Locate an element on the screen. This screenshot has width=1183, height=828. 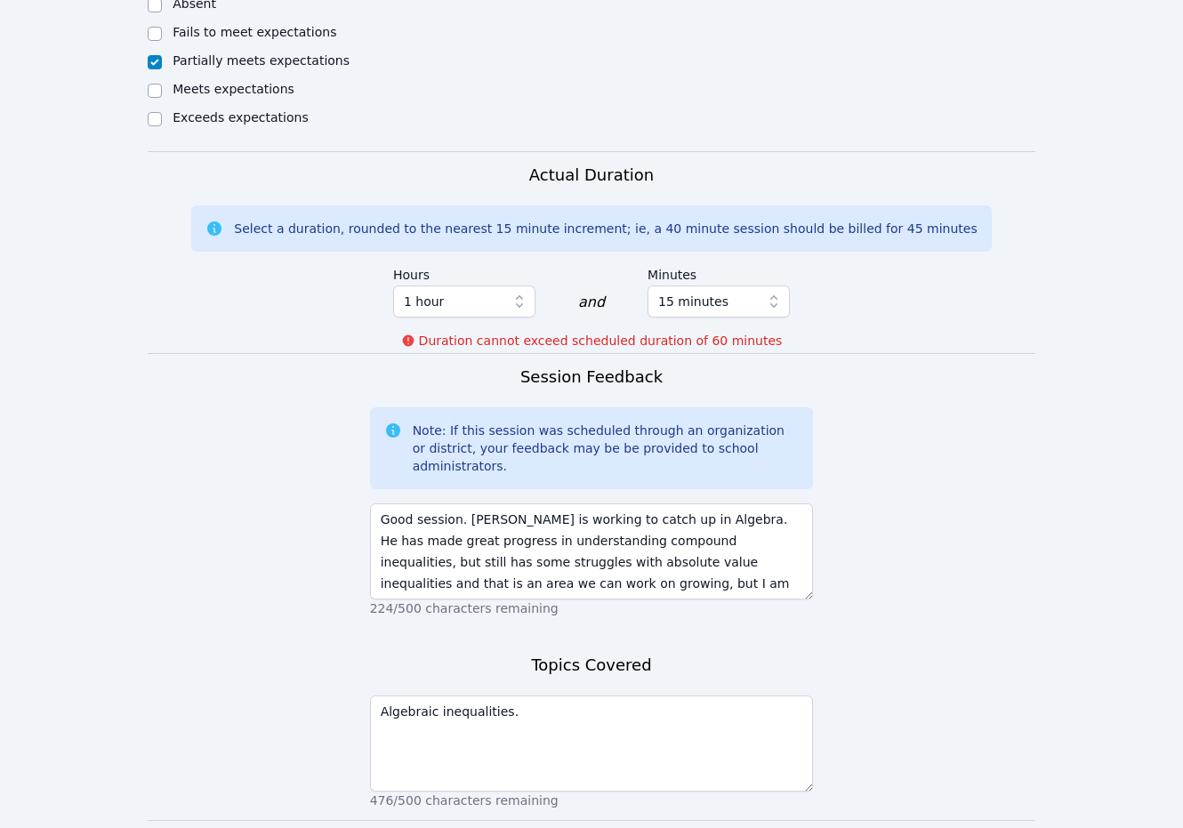
label: Partially meets expectations is located at coordinates (261, 60).